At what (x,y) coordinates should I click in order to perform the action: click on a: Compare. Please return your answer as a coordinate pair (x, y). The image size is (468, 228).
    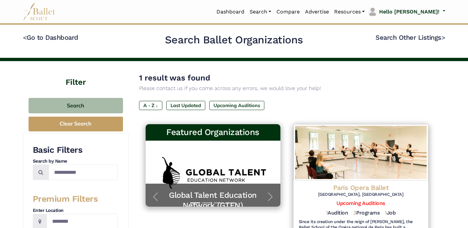
    Looking at the image, I should click on (288, 12).